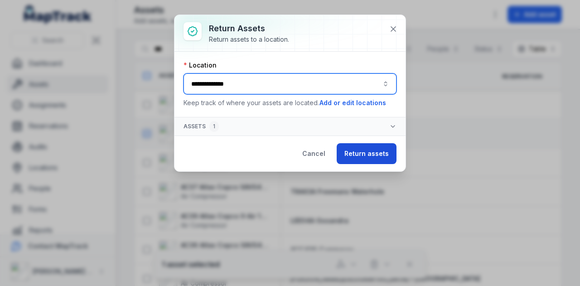  I want to click on label: Location, so click(200, 65).